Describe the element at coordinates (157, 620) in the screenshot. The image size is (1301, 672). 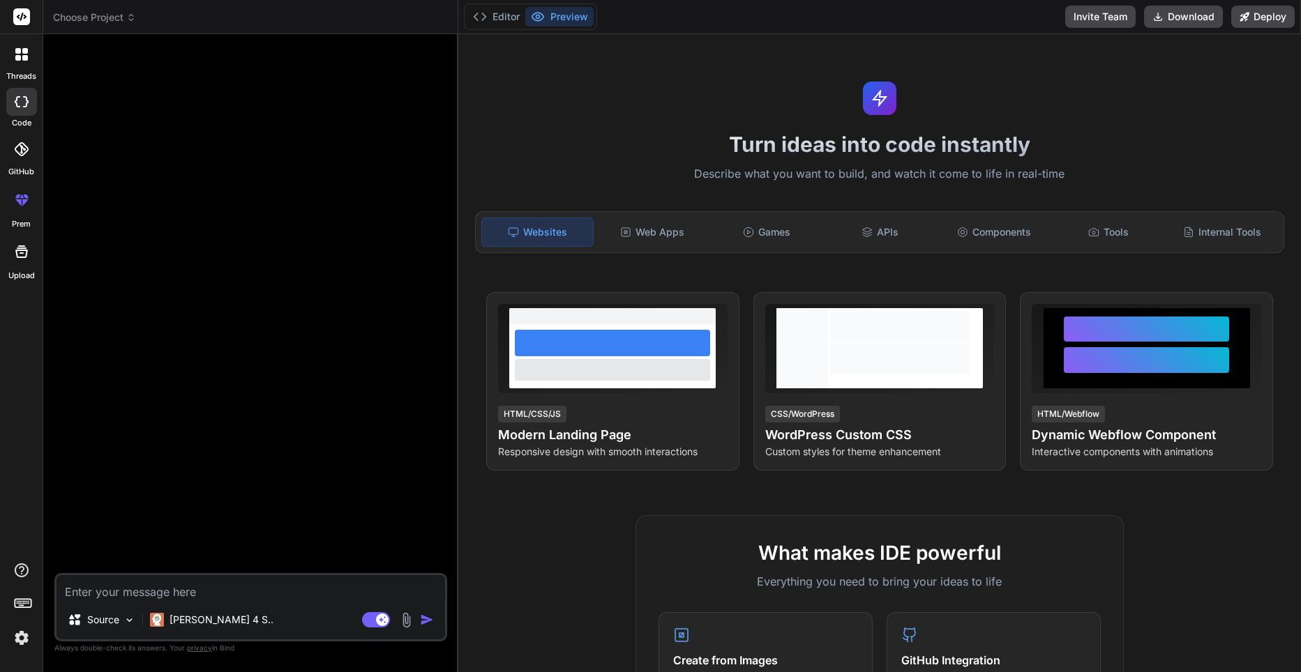
I see `img: Claude 4 Sonnet` at that location.